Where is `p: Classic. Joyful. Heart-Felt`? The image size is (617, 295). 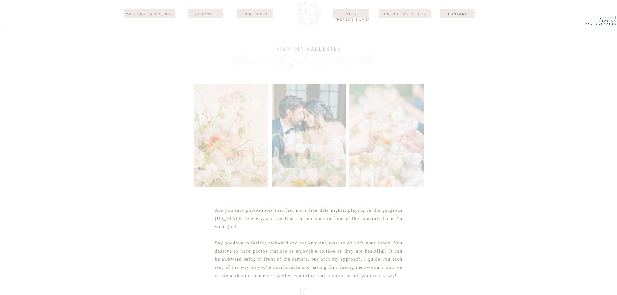 p: Classic. Joyful. Heart-Felt is located at coordinates (303, 59).